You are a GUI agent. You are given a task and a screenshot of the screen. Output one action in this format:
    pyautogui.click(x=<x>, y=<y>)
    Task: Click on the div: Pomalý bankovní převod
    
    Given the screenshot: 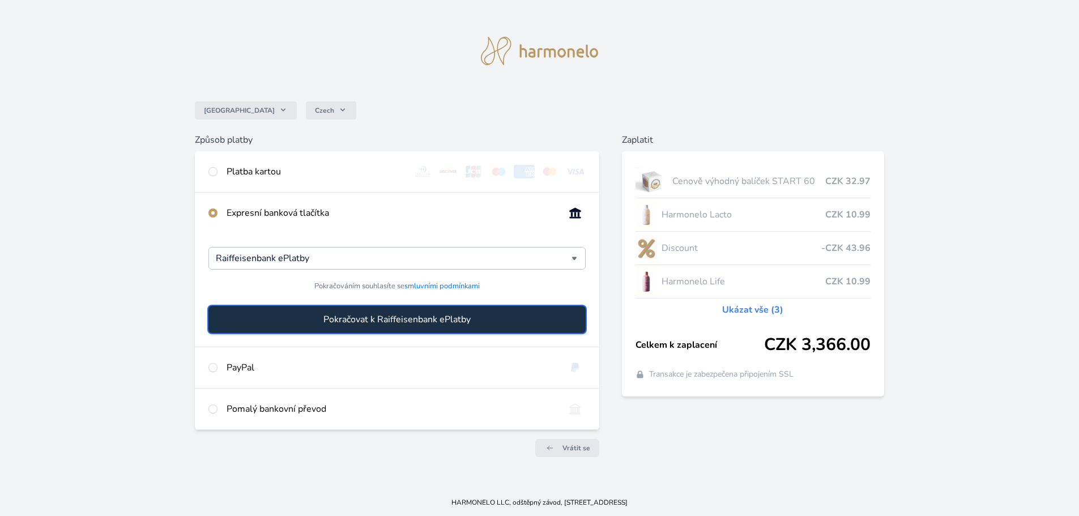 What is the action you would take?
    pyautogui.click(x=391, y=409)
    